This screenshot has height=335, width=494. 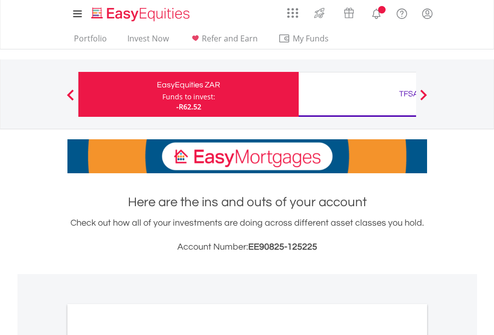 I want to click on span: Refer and Earn, so click(x=230, y=38).